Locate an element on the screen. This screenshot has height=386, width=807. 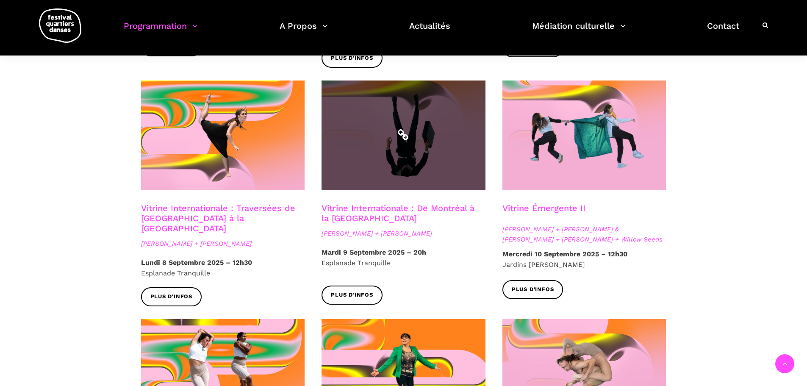
a: Vitrine Émergente II is located at coordinates (544, 208).